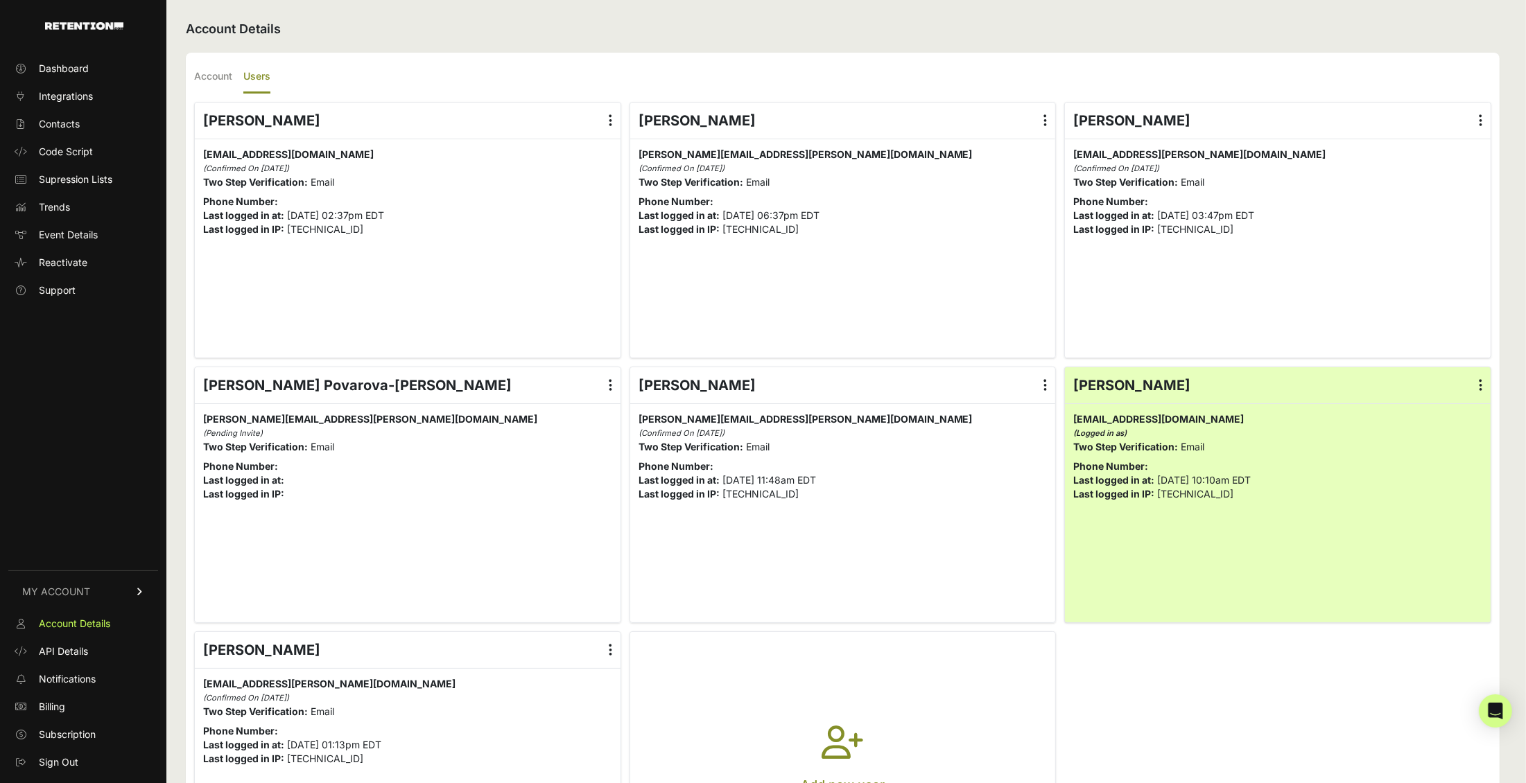 This screenshot has height=783, width=1526. What do you see at coordinates (842, 29) in the screenshot?
I see `h2: Account Details` at bounding box center [842, 29].